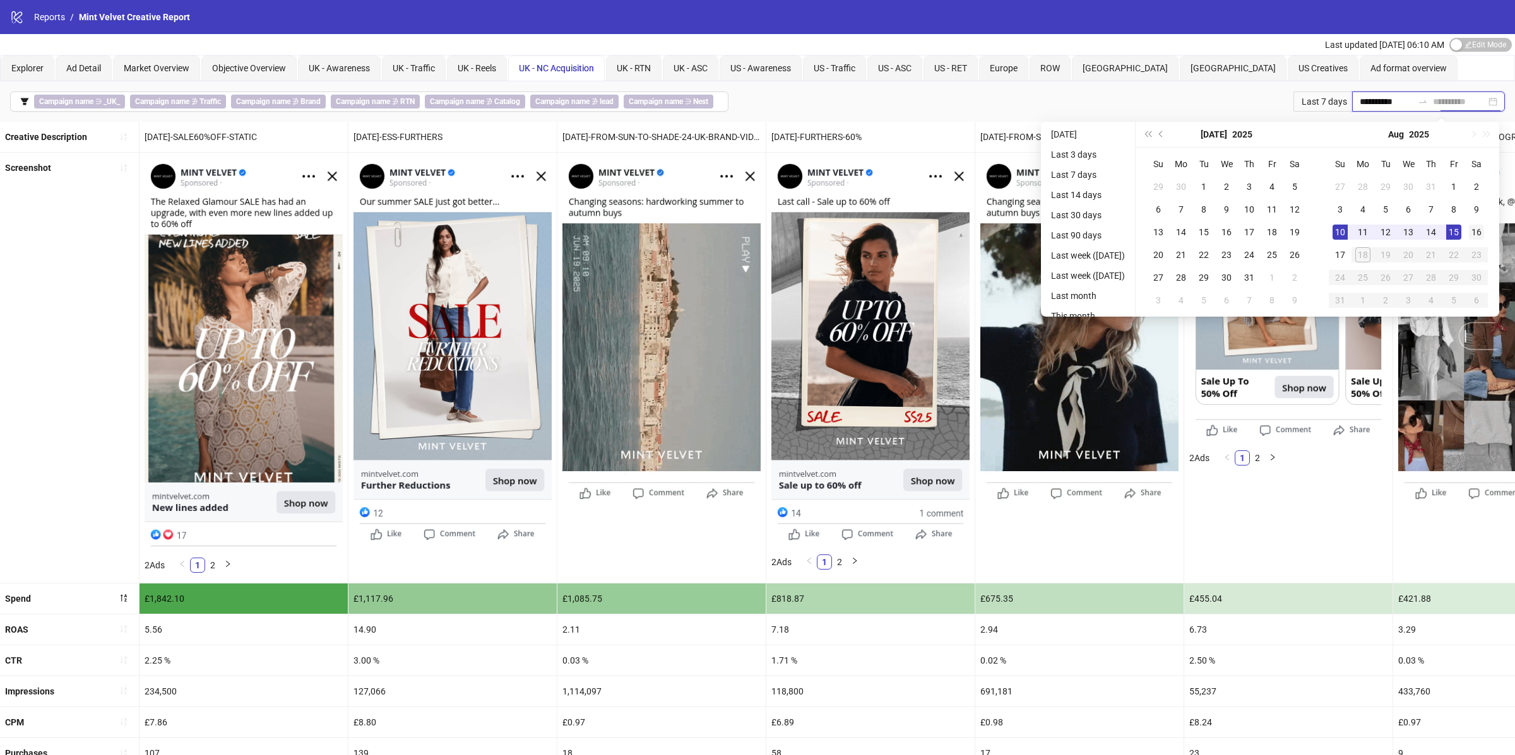  Describe the element at coordinates (1340, 300) in the screenshot. I see `td: 2025-08-31` at that location.